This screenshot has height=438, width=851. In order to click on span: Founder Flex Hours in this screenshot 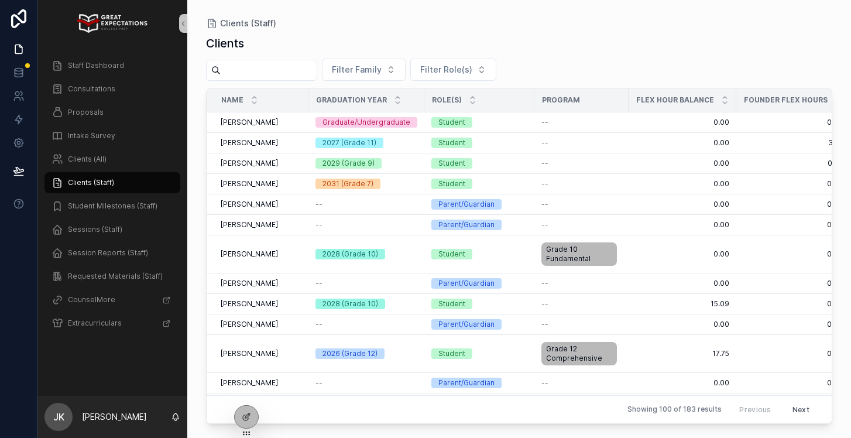, I will do `click(786, 100)`.